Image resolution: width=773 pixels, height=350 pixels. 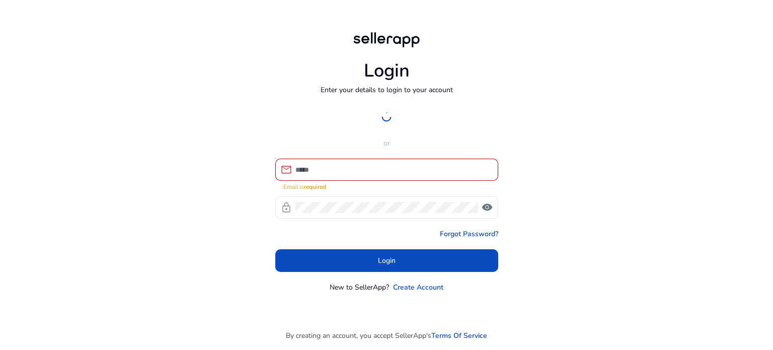 What do you see at coordinates (386, 186) in the screenshot?
I see `mat-error: Email is` at bounding box center [386, 186].